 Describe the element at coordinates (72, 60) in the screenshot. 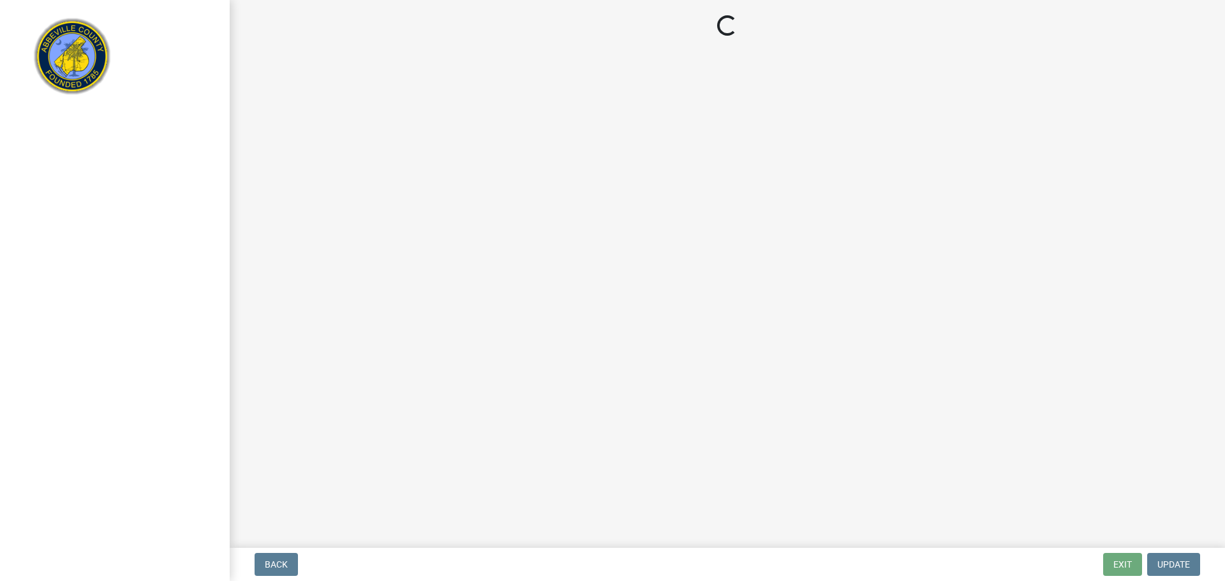

I see `img: Abbeville County, South Carolina` at that location.